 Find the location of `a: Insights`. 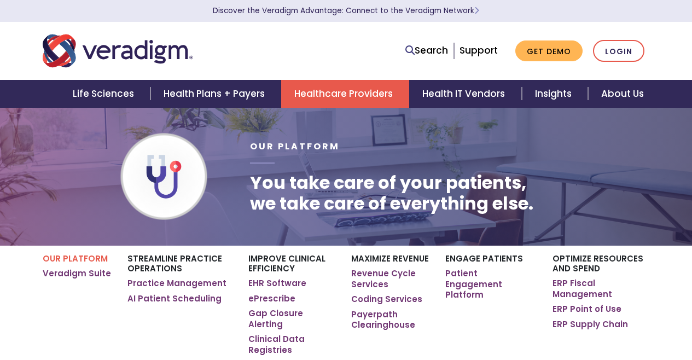

a: Insights is located at coordinates (555, 94).